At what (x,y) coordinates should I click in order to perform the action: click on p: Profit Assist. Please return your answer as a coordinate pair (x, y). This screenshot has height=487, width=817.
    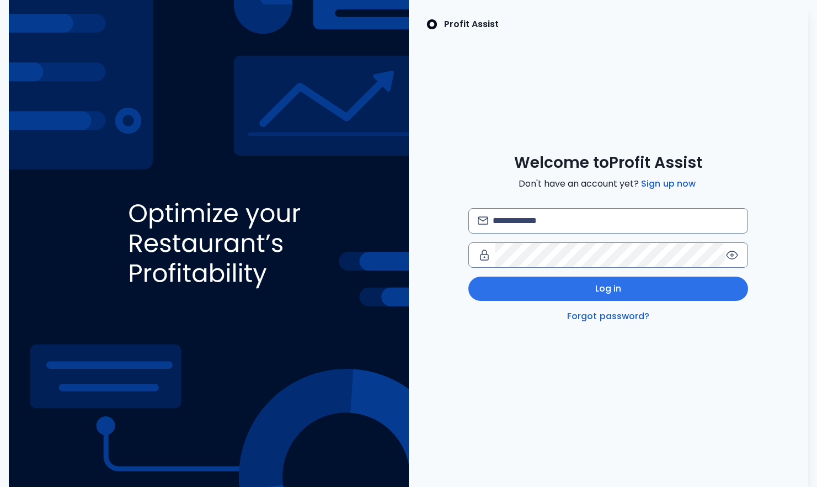
    Looking at the image, I should click on (471, 24).